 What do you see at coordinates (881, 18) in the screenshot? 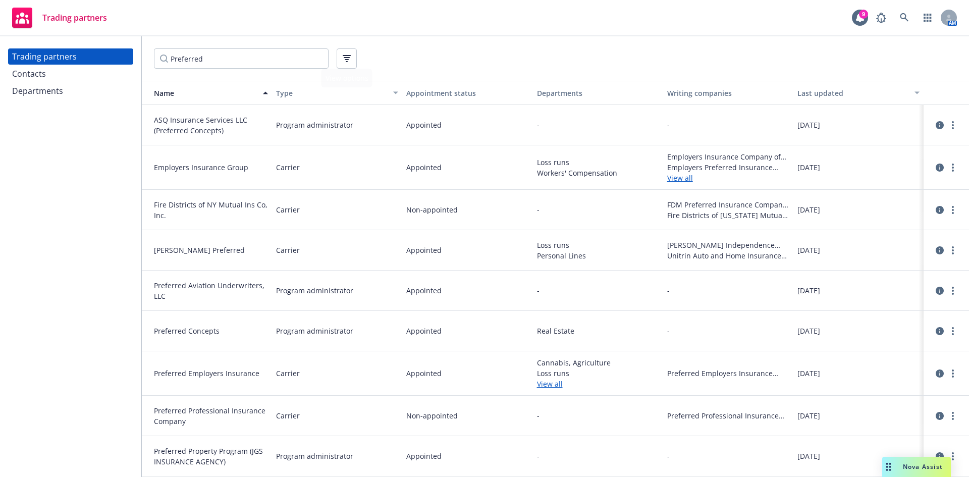
I see `a: Report a Bug` at bounding box center [881, 18].